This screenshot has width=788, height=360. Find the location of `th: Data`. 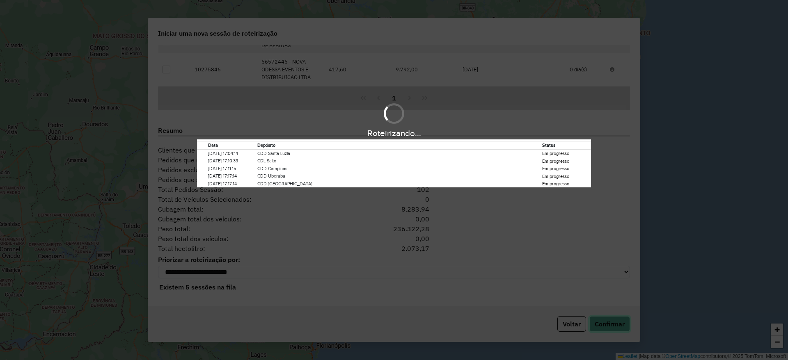

th: Data is located at coordinates (232, 146).